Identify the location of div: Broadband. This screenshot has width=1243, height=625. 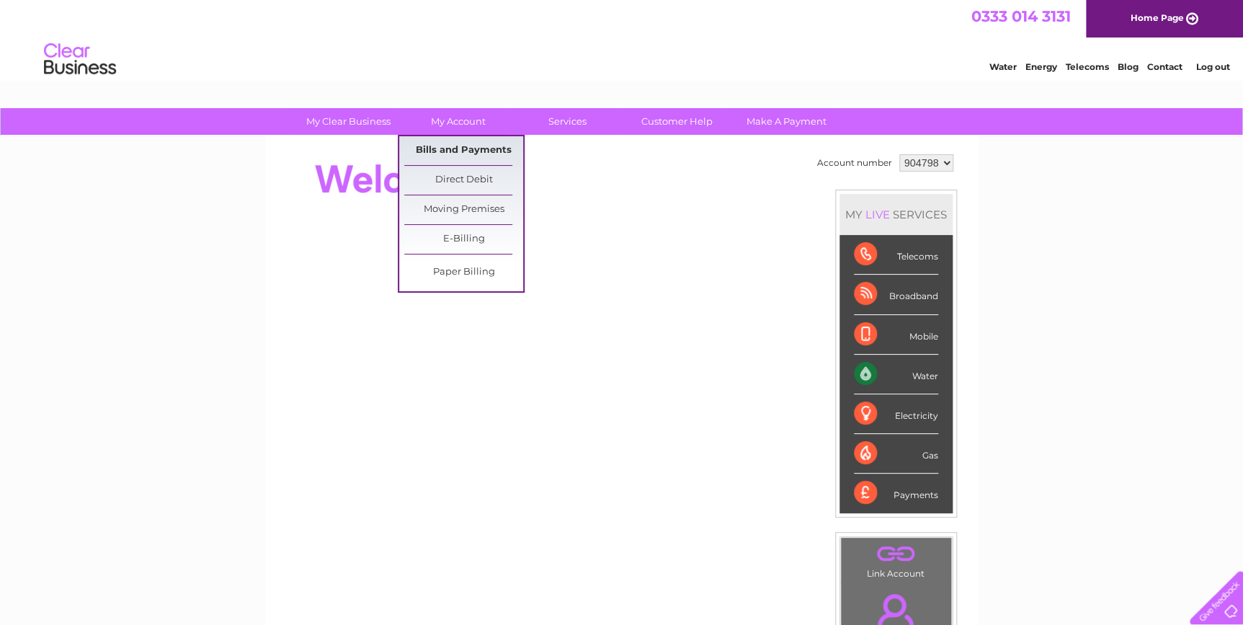
(896, 294).